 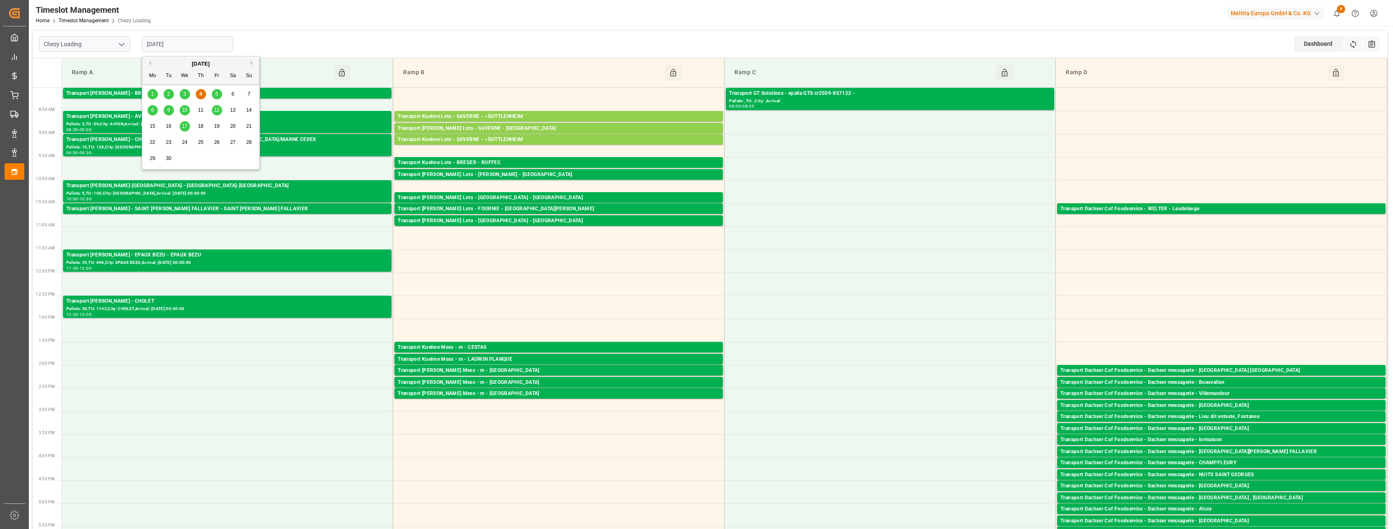 What do you see at coordinates (185, 94) in the screenshot?
I see `span: 3` at bounding box center [185, 94].